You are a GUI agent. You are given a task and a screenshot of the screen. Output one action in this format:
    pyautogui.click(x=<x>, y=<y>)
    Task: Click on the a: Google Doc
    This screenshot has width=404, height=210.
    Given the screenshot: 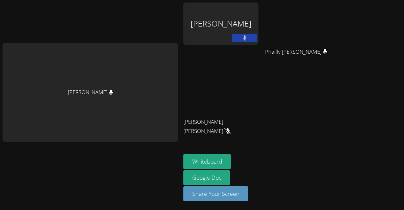 What is the action you would take?
    pyautogui.click(x=207, y=177)
    